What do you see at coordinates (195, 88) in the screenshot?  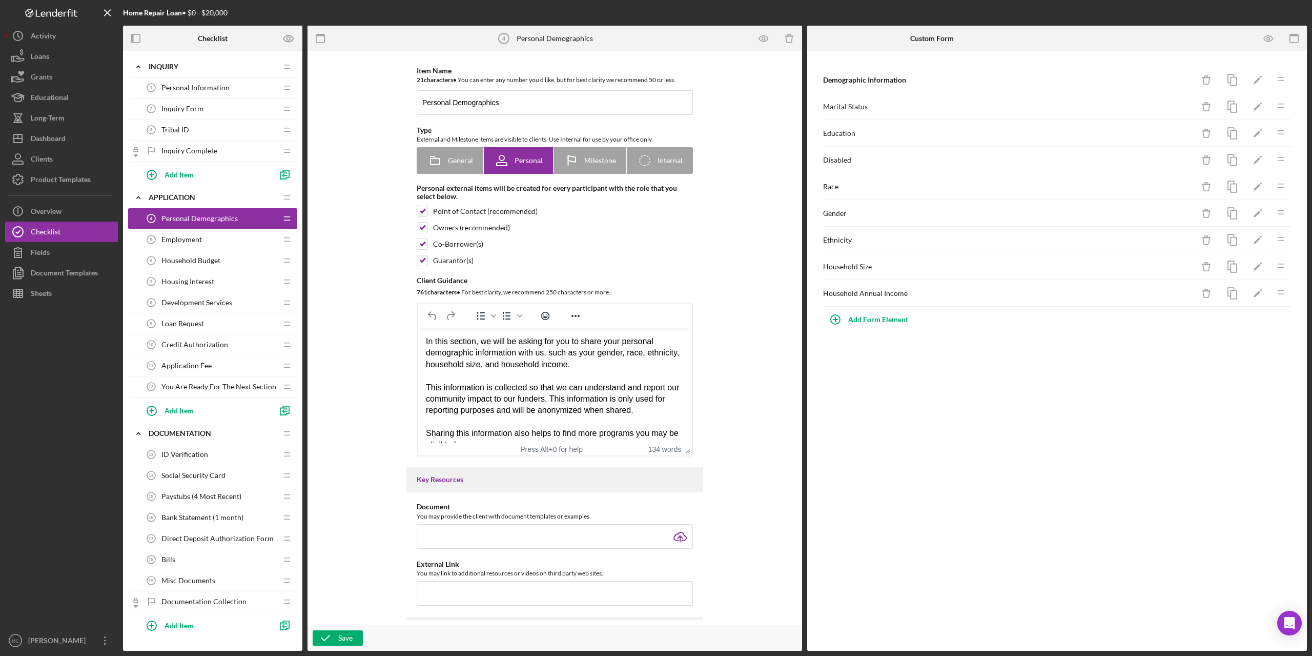 I see `span: Personal Information` at bounding box center [195, 88].